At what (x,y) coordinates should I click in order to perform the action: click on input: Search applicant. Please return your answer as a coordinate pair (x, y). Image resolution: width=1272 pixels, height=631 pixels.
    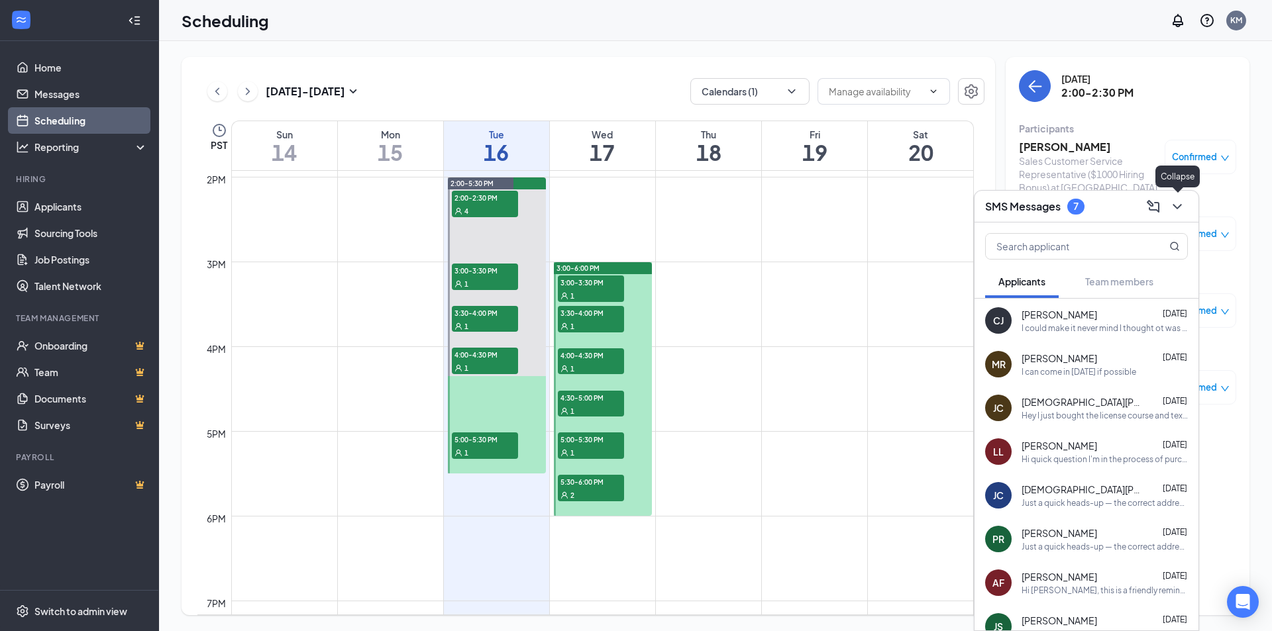
    Looking at the image, I should click on (1064, 246).